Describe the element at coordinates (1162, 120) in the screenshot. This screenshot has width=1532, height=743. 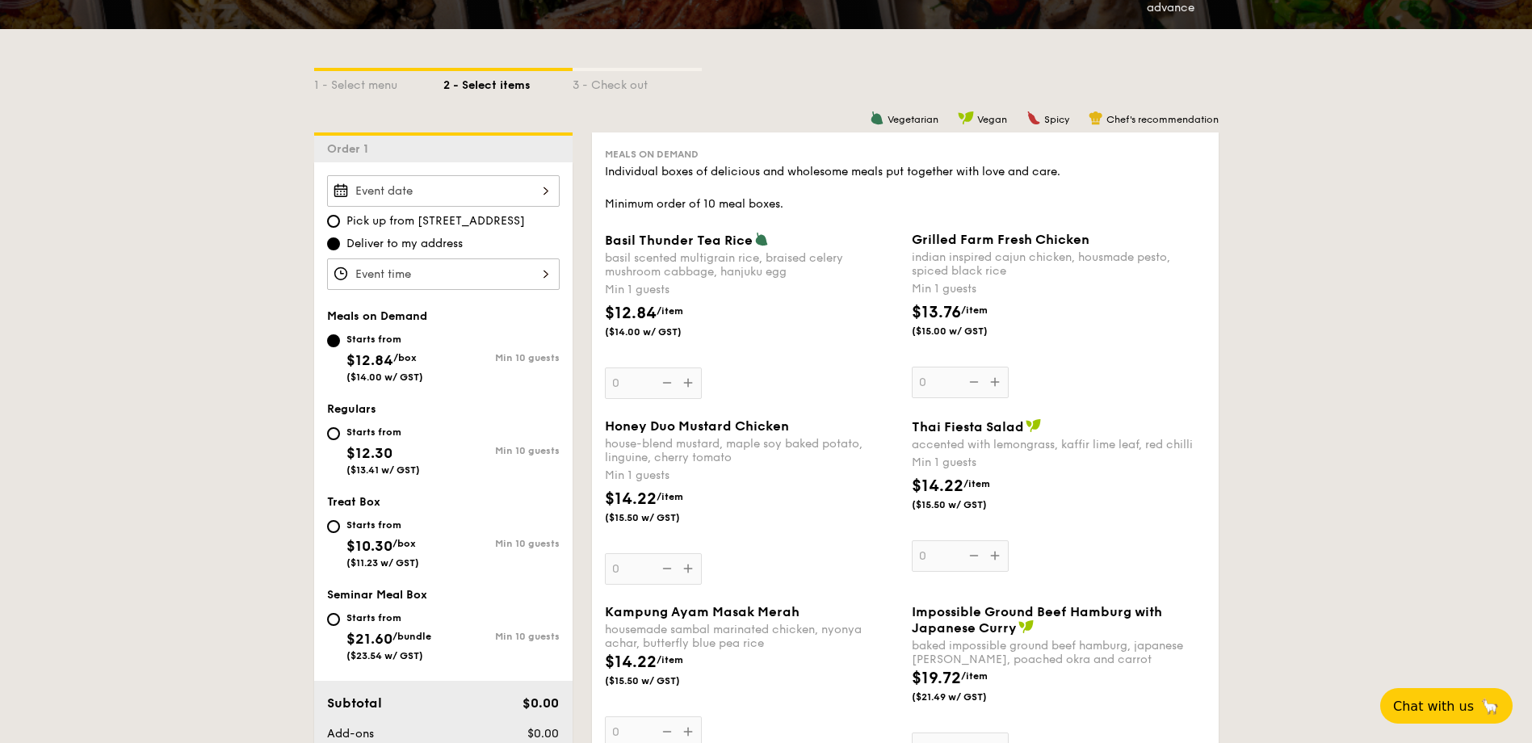
I see `span: Chef's recommendation` at that location.